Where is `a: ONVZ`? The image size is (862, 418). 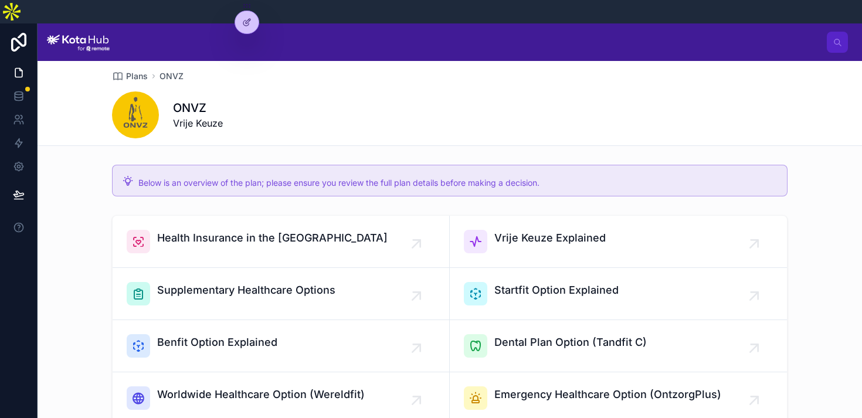 a: ONVZ is located at coordinates (171, 76).